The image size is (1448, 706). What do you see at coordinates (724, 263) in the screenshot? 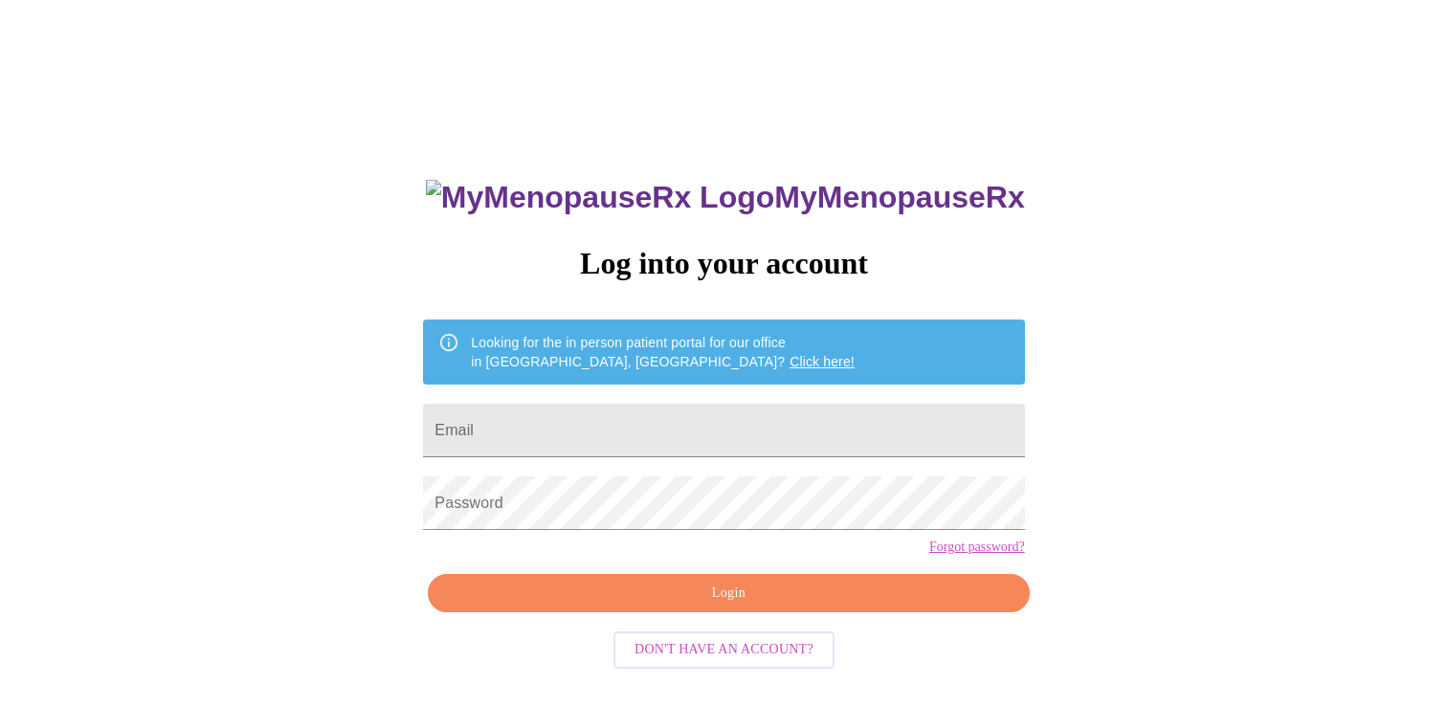
I see `h3: Log into your account` at bounding box center [724, 263].